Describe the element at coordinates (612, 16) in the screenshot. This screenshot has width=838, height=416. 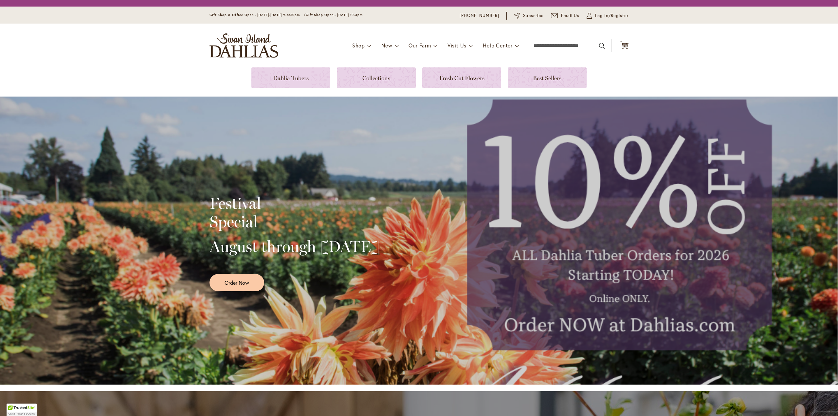
I see `span: Log In/Register` at that location.